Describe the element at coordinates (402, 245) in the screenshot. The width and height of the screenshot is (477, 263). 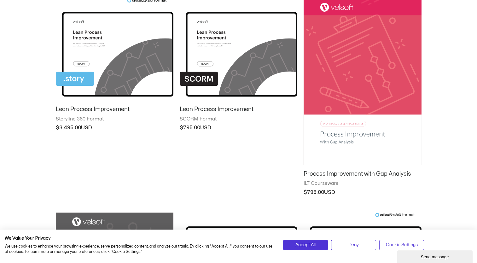
I see `span: Cookie Settings` at that location.